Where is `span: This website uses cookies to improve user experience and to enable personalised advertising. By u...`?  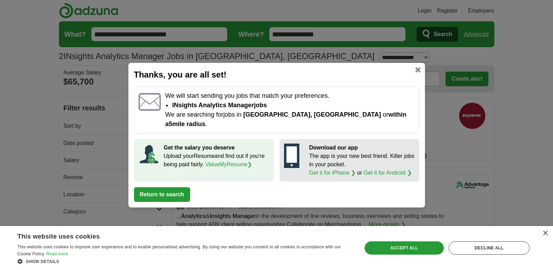 span: This website uses cookies to improve user experience and to enable personalised advertising. By u... is located at coordinates (179, 250).